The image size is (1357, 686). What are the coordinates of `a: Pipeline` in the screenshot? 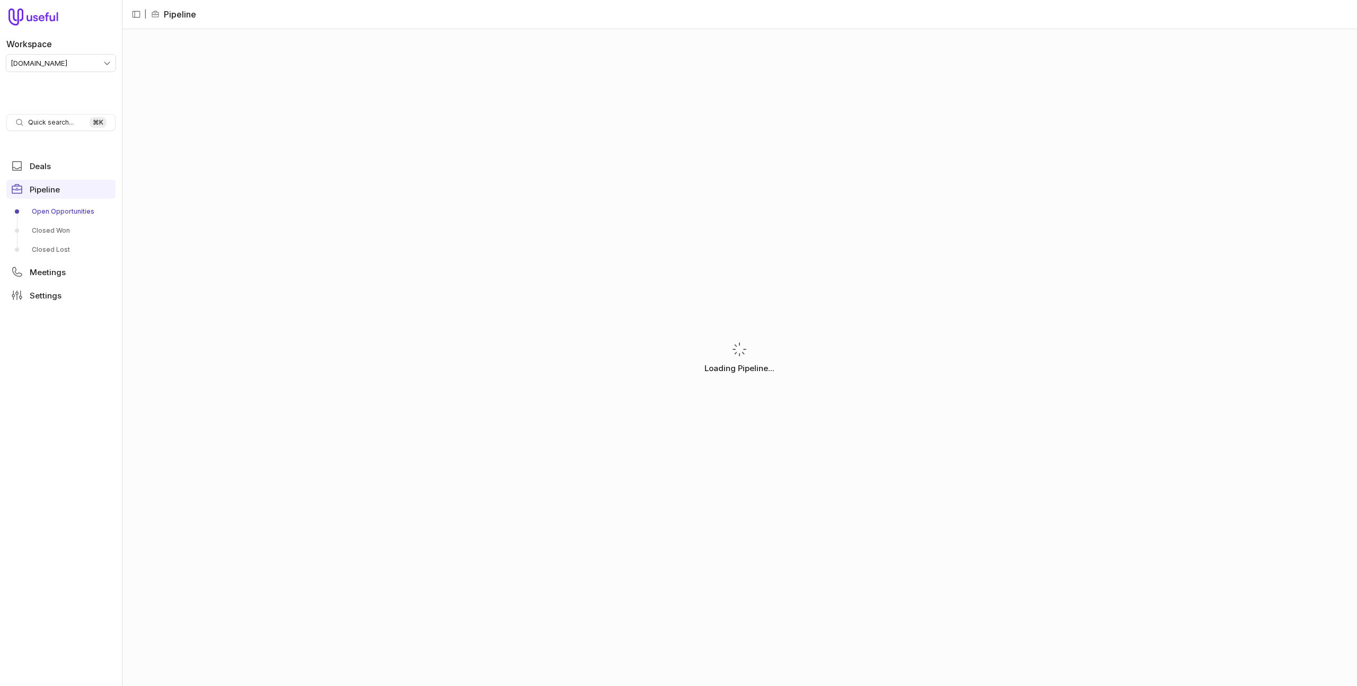 It's located at (61, 189).